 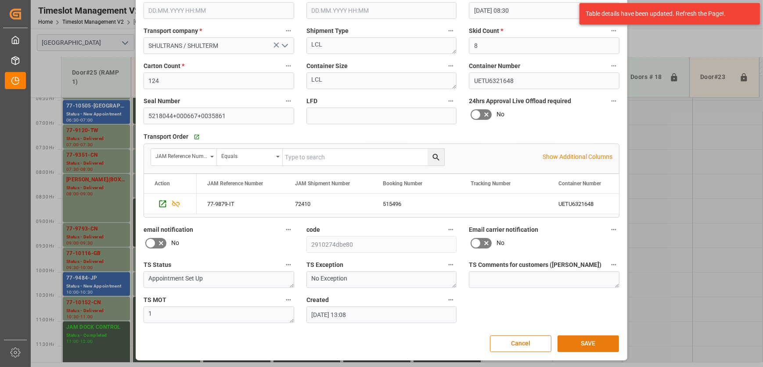 What do you see at coordinates (289, 265) in the screenshot?
I see `button: TS Status` at bounding box center [289, 265].